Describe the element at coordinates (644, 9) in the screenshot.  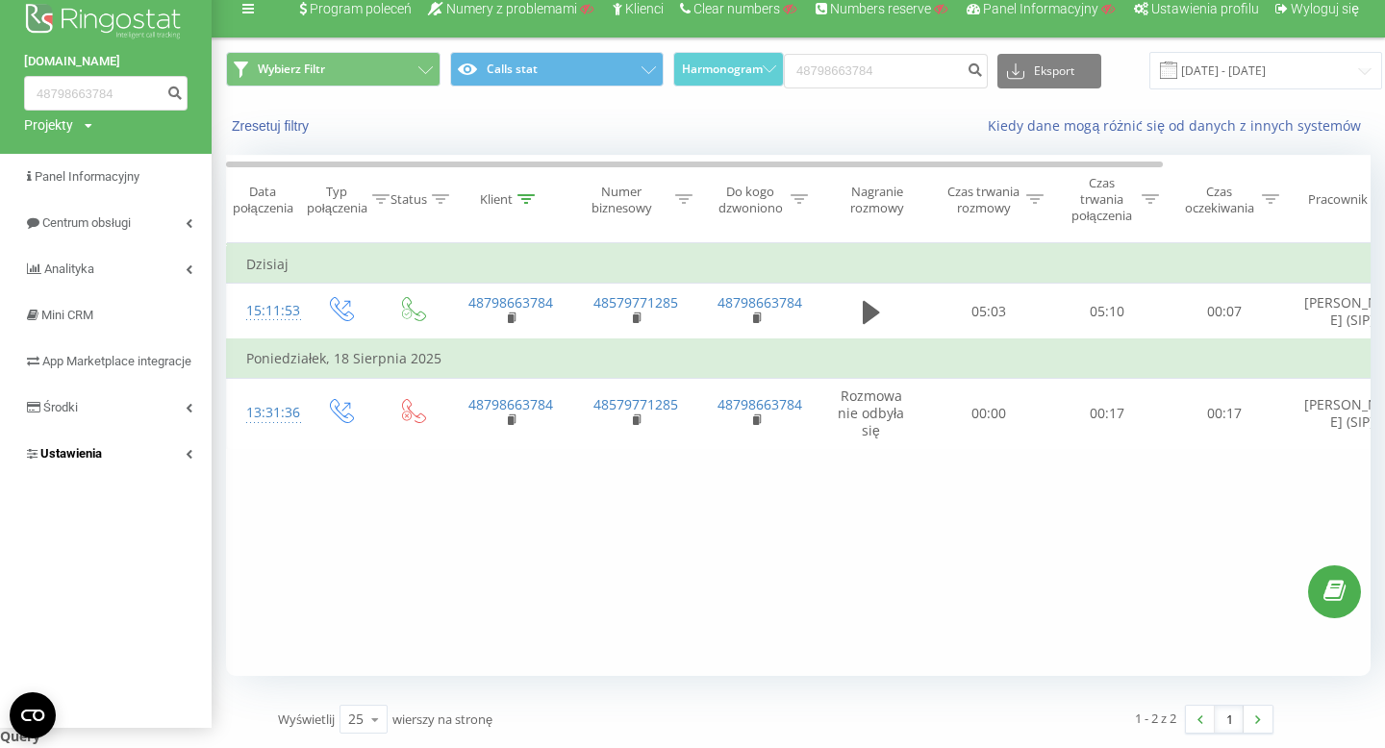
I see `span: Klienci` at that location.